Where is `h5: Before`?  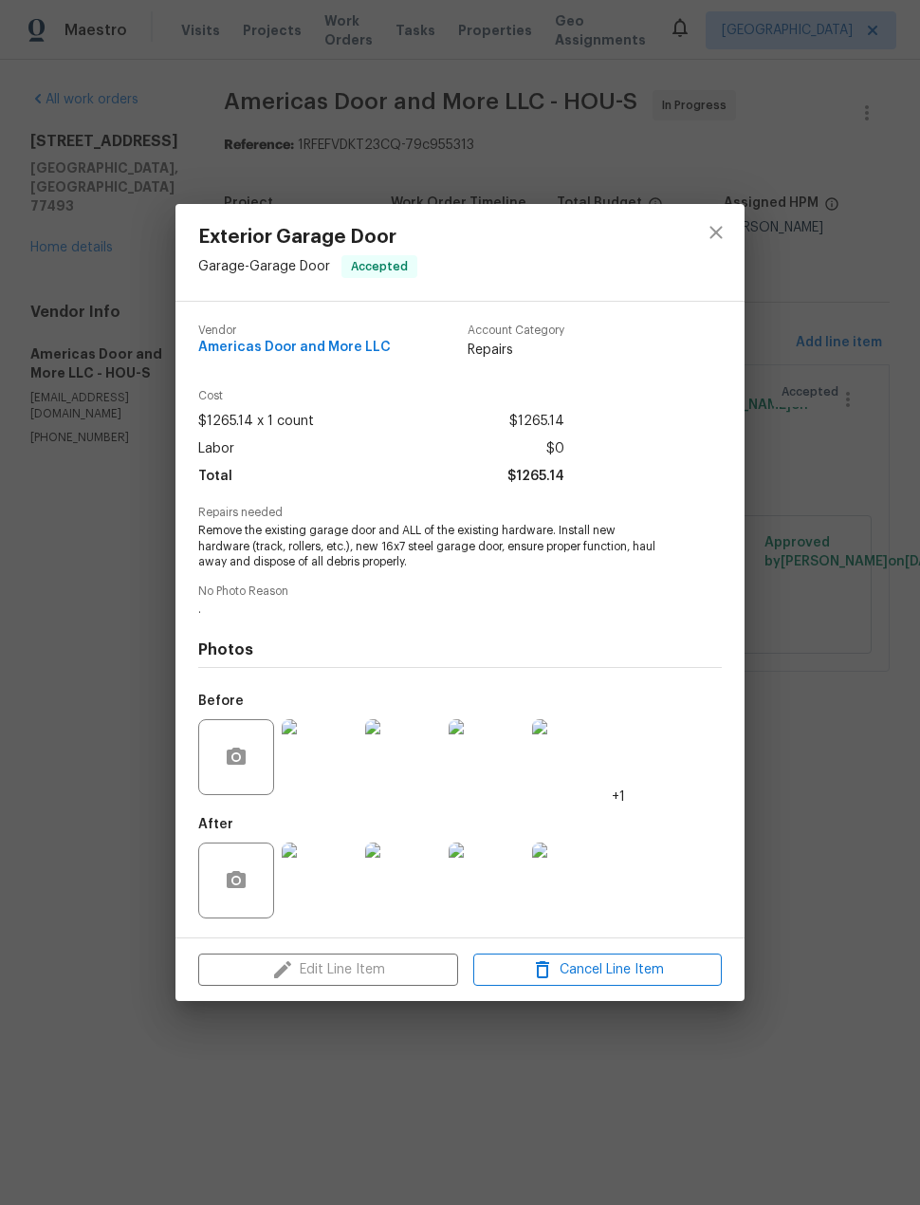 h5: Before is located at coordinates (221, 701).